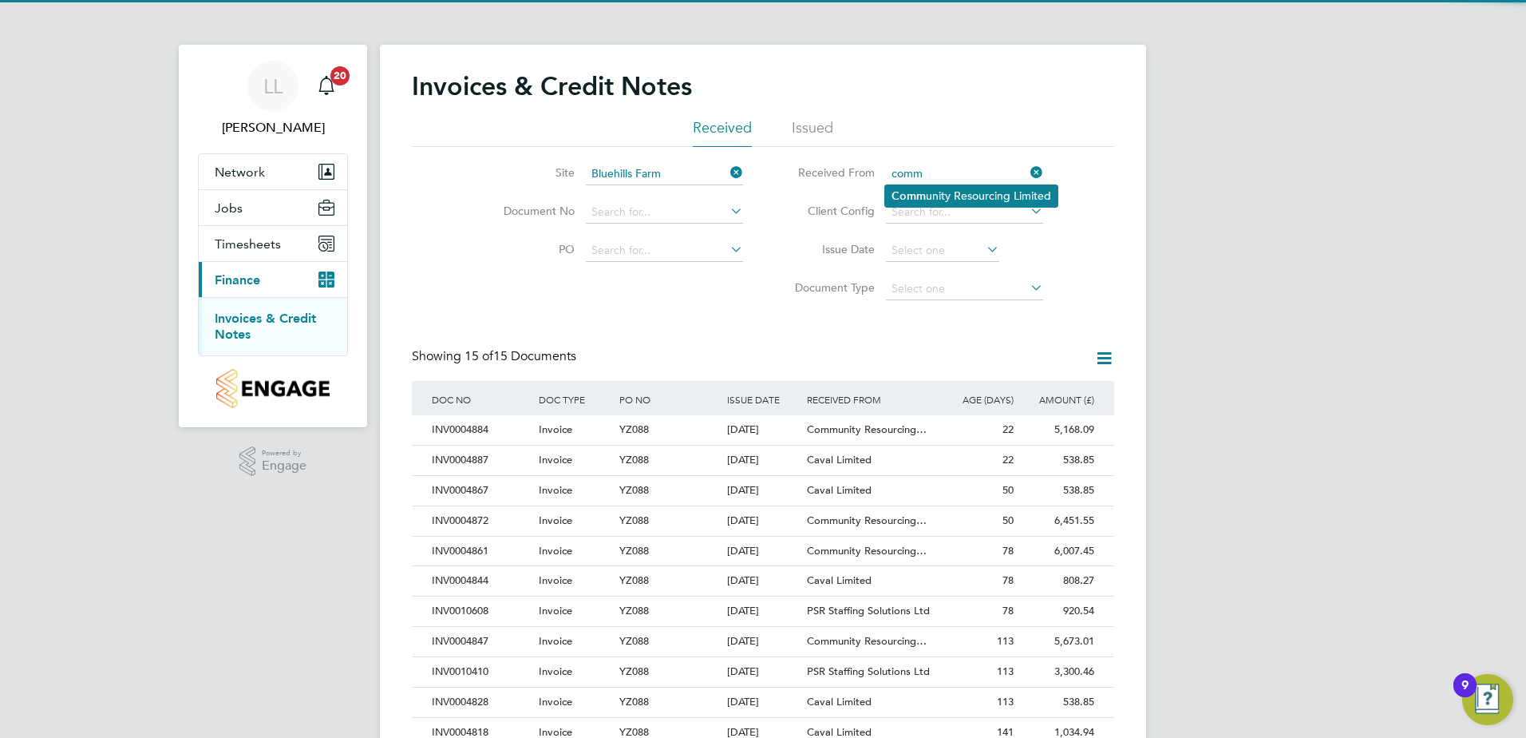 Image resolution: width=1526 pixels, height=738 pixels. What do you see at coordinates (813, 133) in the screenshot?
I see `li: Issued` at bounding box center [813, 133].